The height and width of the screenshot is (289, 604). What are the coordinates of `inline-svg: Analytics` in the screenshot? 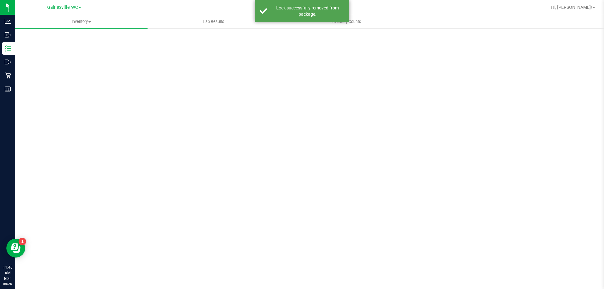 It's located at (8, 21).